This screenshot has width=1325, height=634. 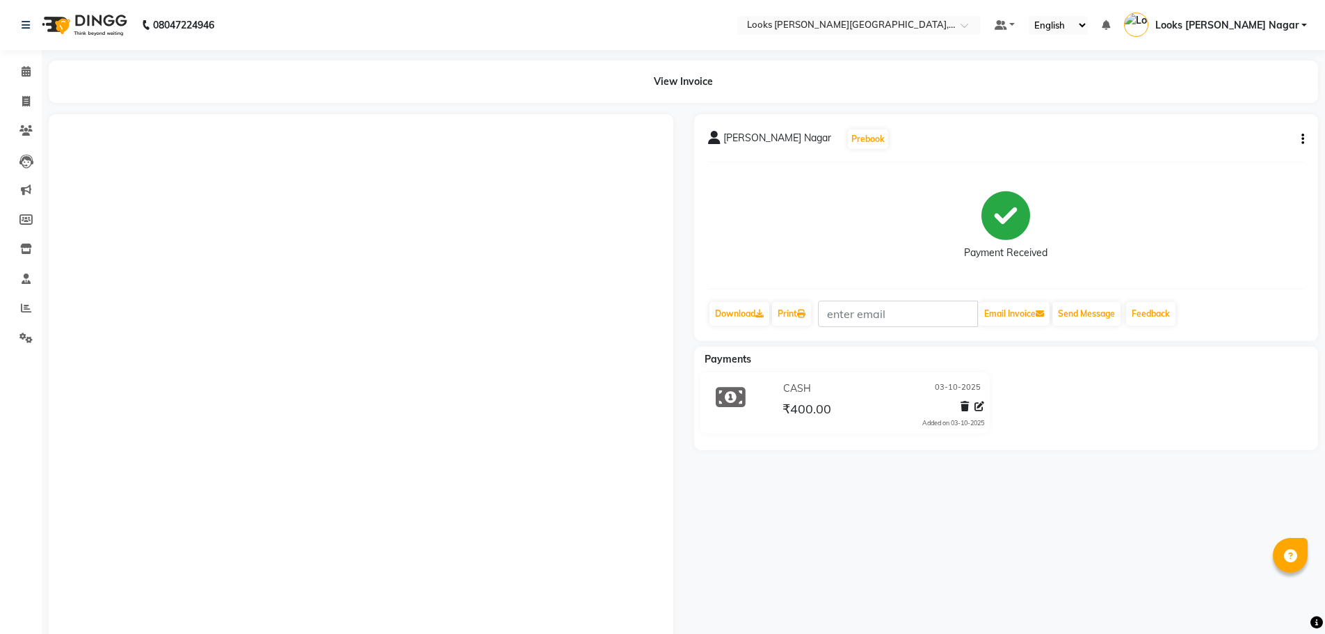 What do you see at coordinates (797, 388) in the screenshot?
I see `span: CASH` at bounding box center [797, 388].